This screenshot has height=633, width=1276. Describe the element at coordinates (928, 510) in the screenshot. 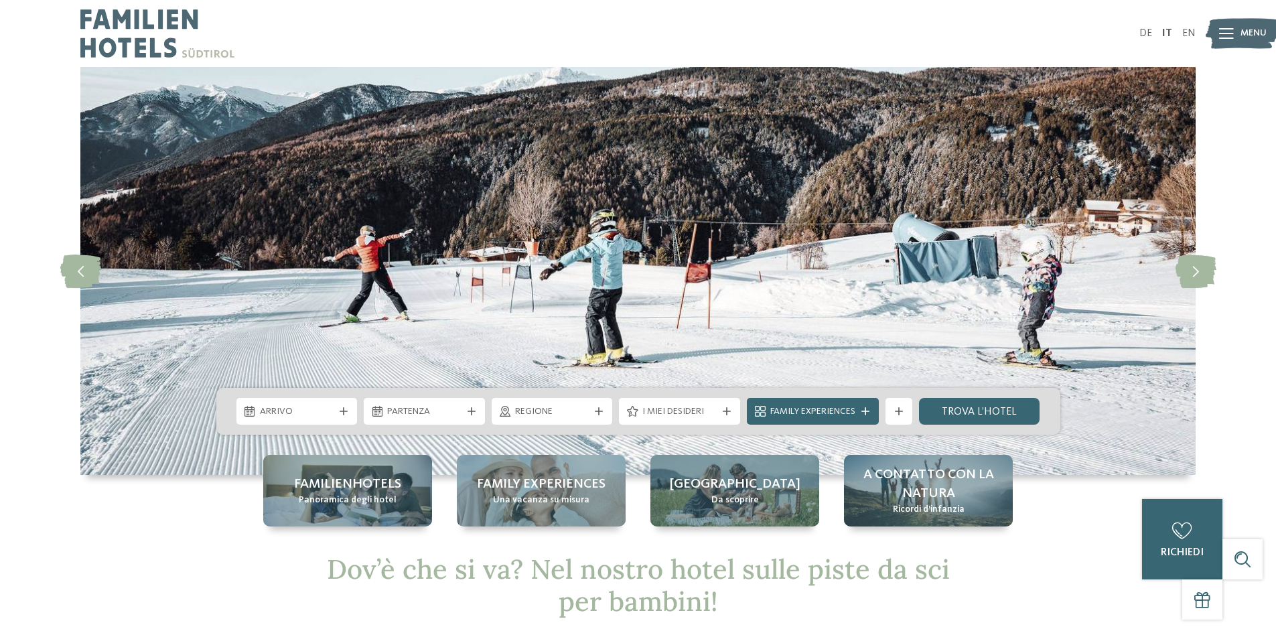

I see `span: Ricordi d’infanzia` at that location.